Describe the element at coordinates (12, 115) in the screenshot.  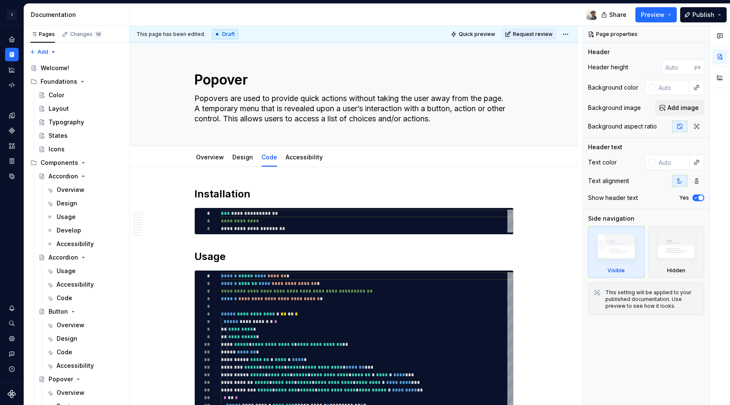
I see `div: Design tokens` at that location.